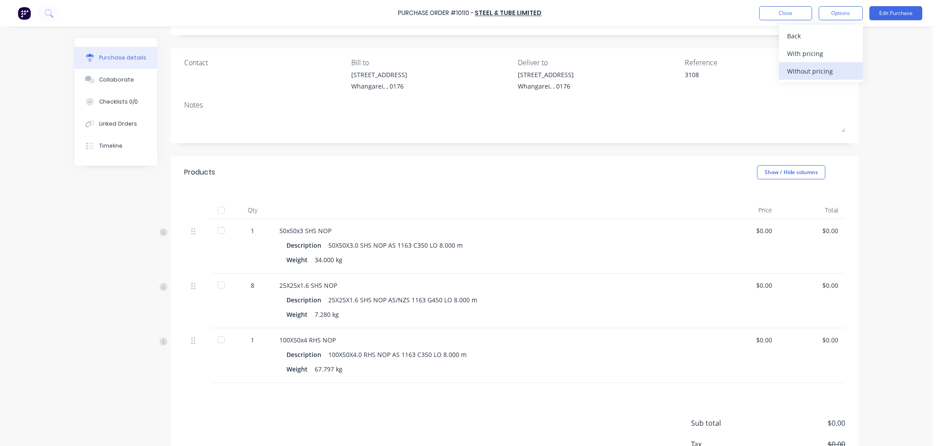 The image size is (940, 446). I want to click on div: Back, so click(821, 36).